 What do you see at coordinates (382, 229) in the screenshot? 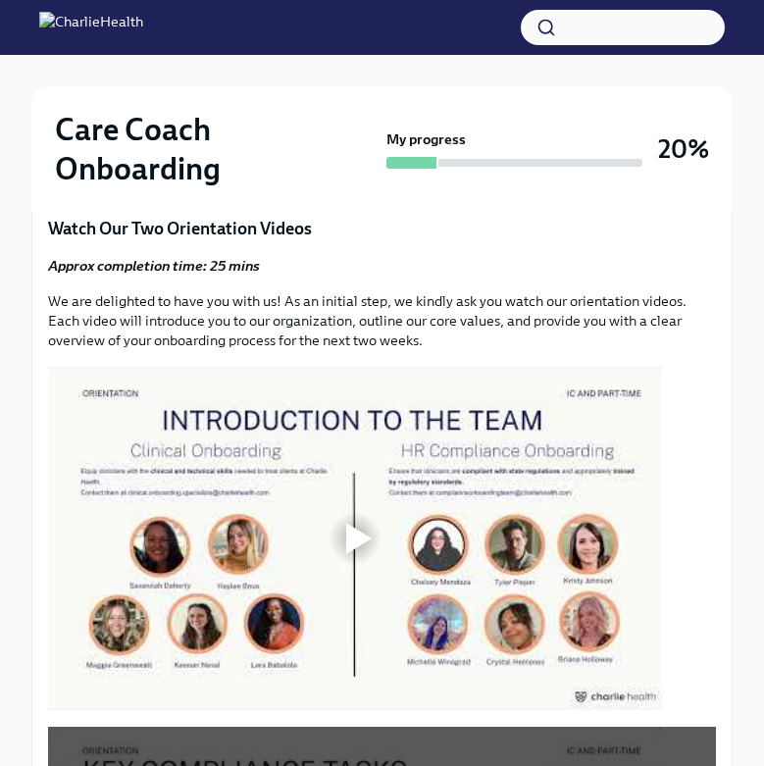
I see `p: Watch Our Two Orientation Videos` at bounding box center [382, 229].